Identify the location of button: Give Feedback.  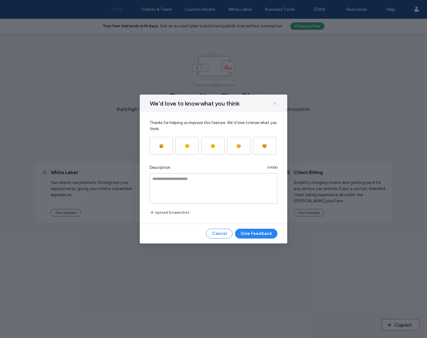
(256, 234).